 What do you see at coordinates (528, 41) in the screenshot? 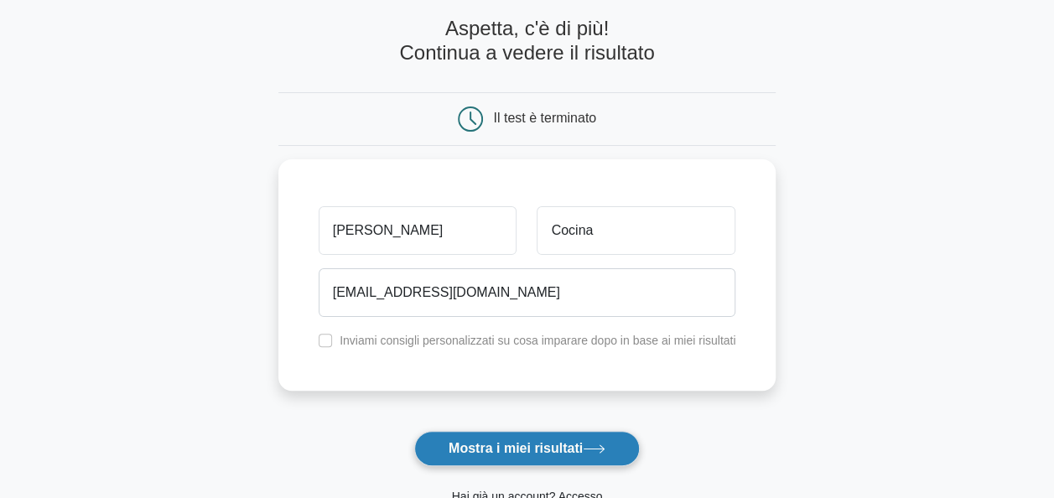
I see `h4: Aspetta, c'è di più! Continua a vedere il risultato` at bounding box center [528, 41].